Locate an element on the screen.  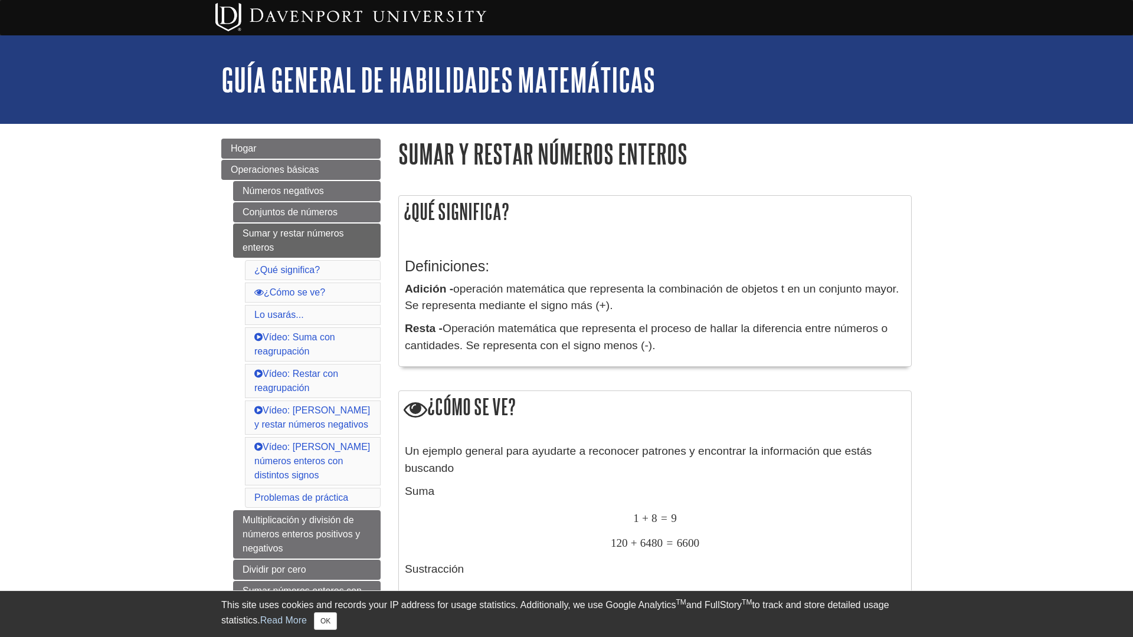
p: Suma Sustracción is located at coordinates (655, 556).